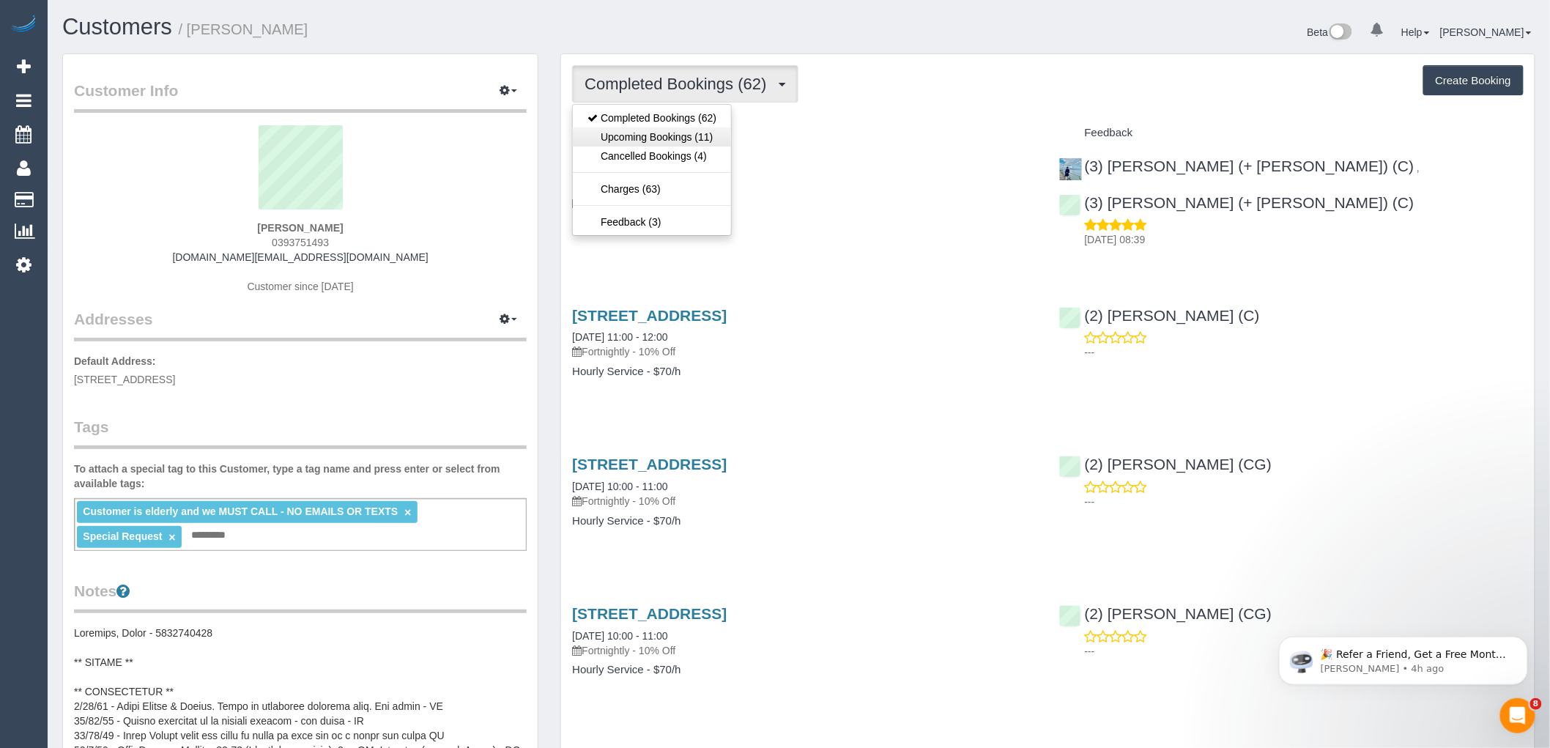  What do you see at coordinates (652, 156) in the screenshot?
I see `a: Cancelled Bookings (4)` at bounding box center [652, 156].